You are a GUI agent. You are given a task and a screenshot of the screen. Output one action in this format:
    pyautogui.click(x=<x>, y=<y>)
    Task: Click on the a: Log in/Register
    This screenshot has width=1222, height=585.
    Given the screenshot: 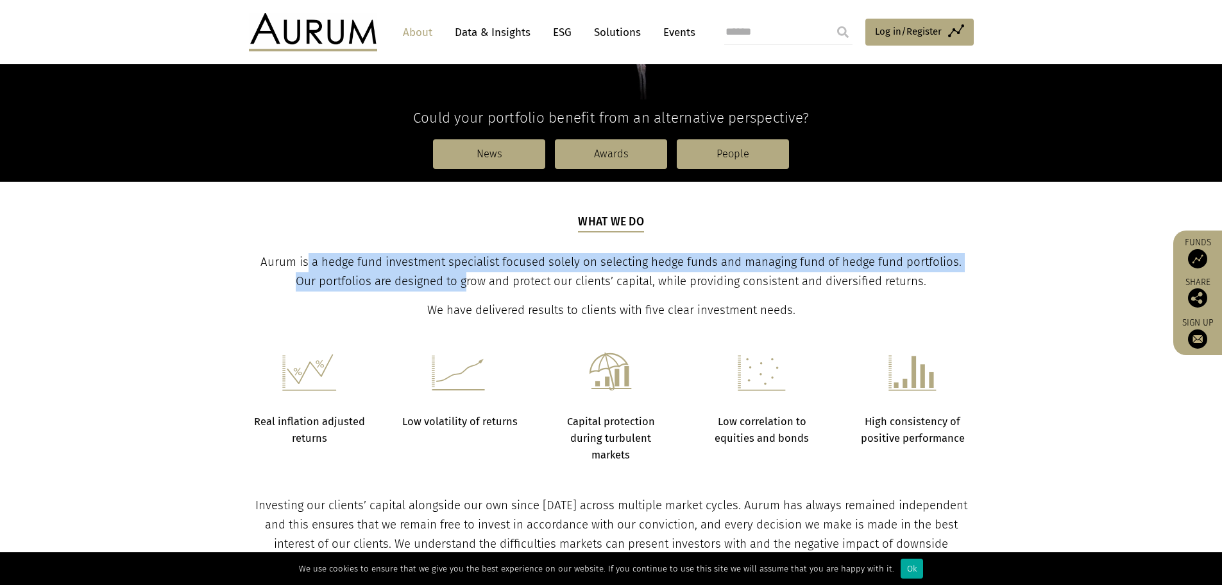 What is the action you would take?
    pyautogui.click(x=919, y=32)
    